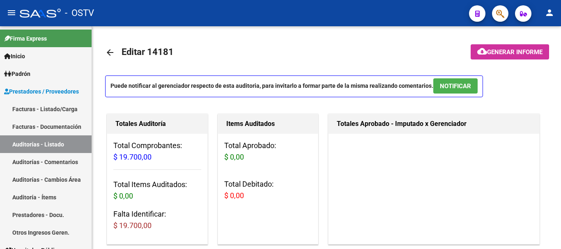 This screenshot has height=249, width=561. Describe the element at coordinates (456, 86) in the screenshot. I see `span: NOTIFICAR` at that location.